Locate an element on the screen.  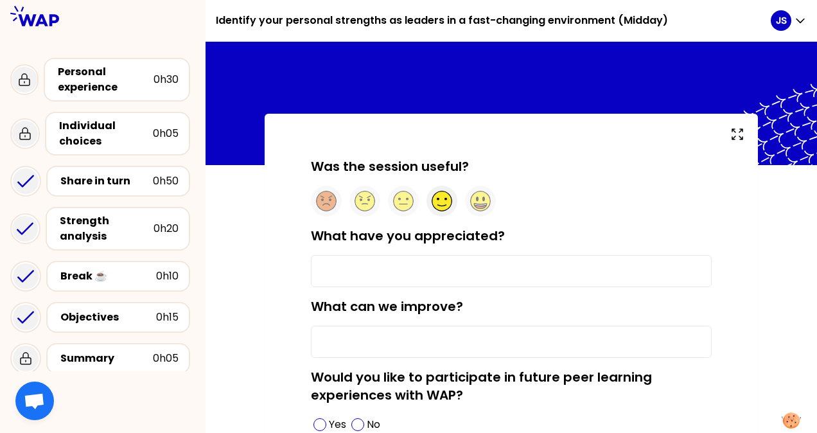
p: Yes is located at coordinates (337, 425).